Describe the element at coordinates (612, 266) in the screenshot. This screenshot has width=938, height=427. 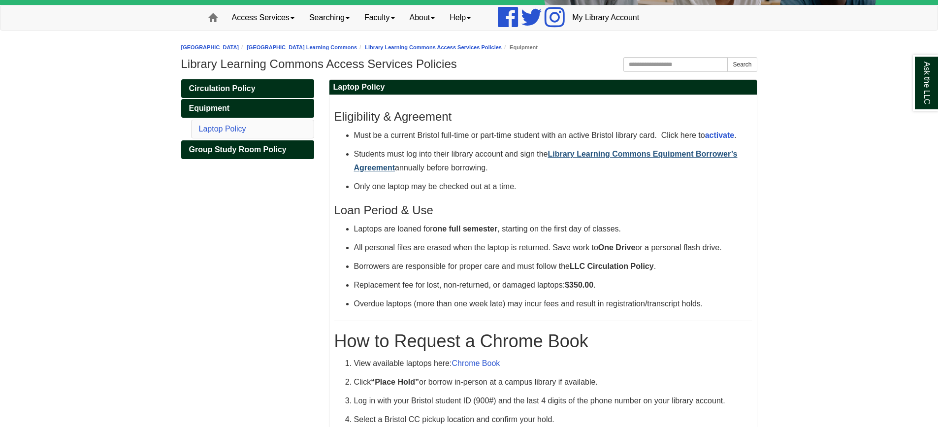
I see `strong: LLC Circulation Policy` at that location.